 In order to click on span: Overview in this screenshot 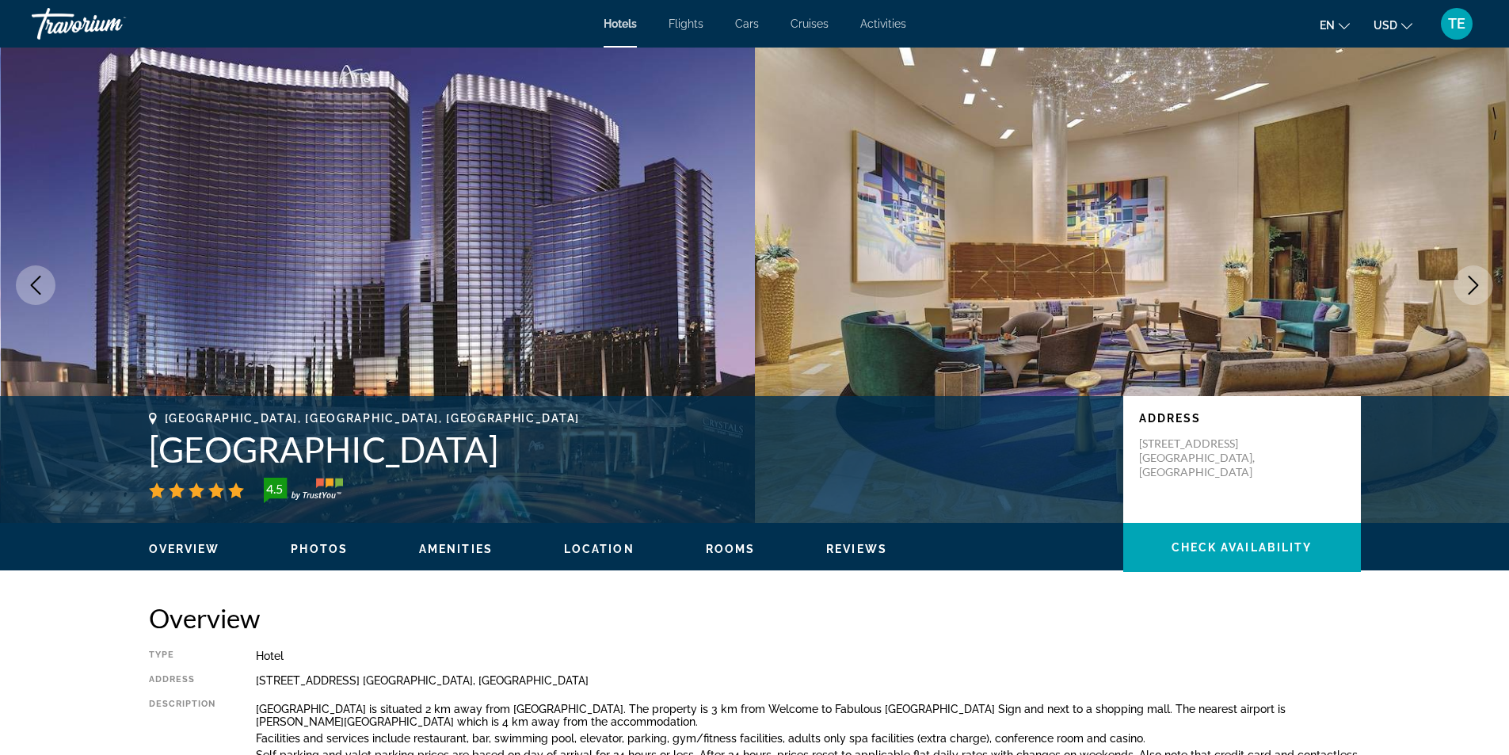, I will do `click(185, 549)`.